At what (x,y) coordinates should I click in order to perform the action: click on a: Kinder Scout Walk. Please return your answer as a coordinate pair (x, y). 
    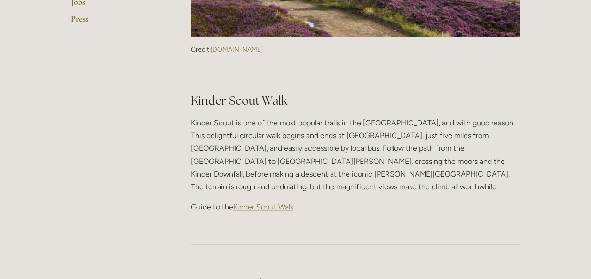
    Looking at the image, I should click on (263, 207).